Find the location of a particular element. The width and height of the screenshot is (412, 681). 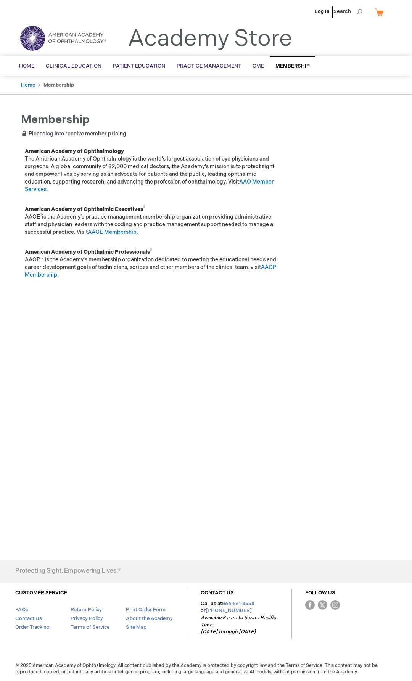

a: FAQs is located at coordinates (22, 610).